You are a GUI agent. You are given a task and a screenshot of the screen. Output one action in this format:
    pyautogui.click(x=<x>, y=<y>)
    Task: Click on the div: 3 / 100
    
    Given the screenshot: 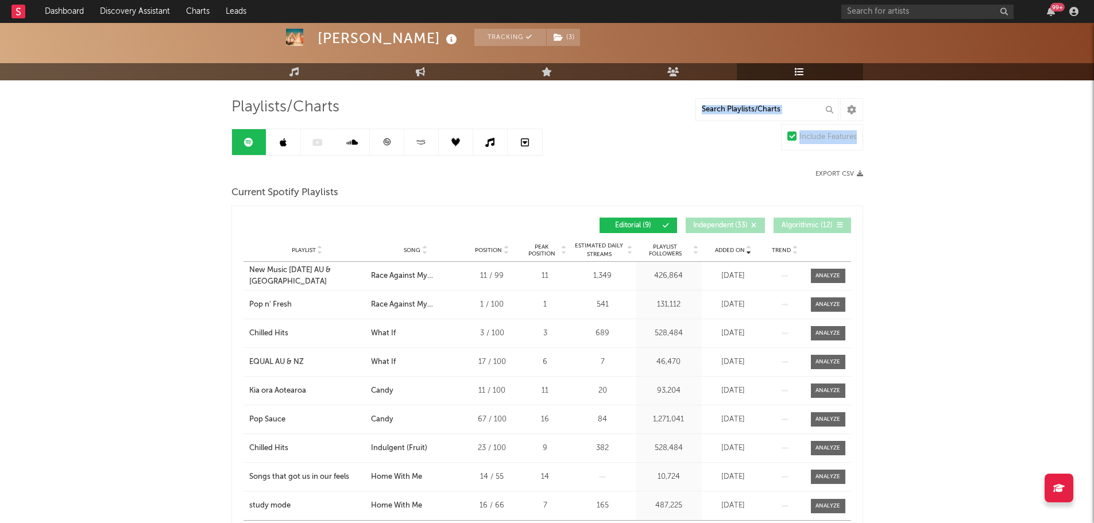 What is the action you would take?
    pyautogui.click(x=492, y=334)
    